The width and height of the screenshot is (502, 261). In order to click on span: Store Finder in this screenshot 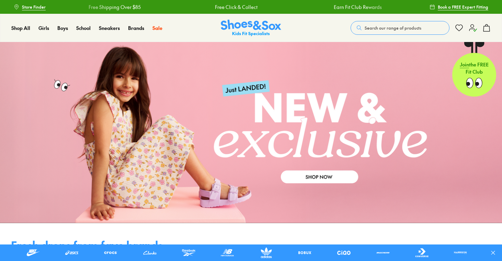, I will do `click(34, 7)`.